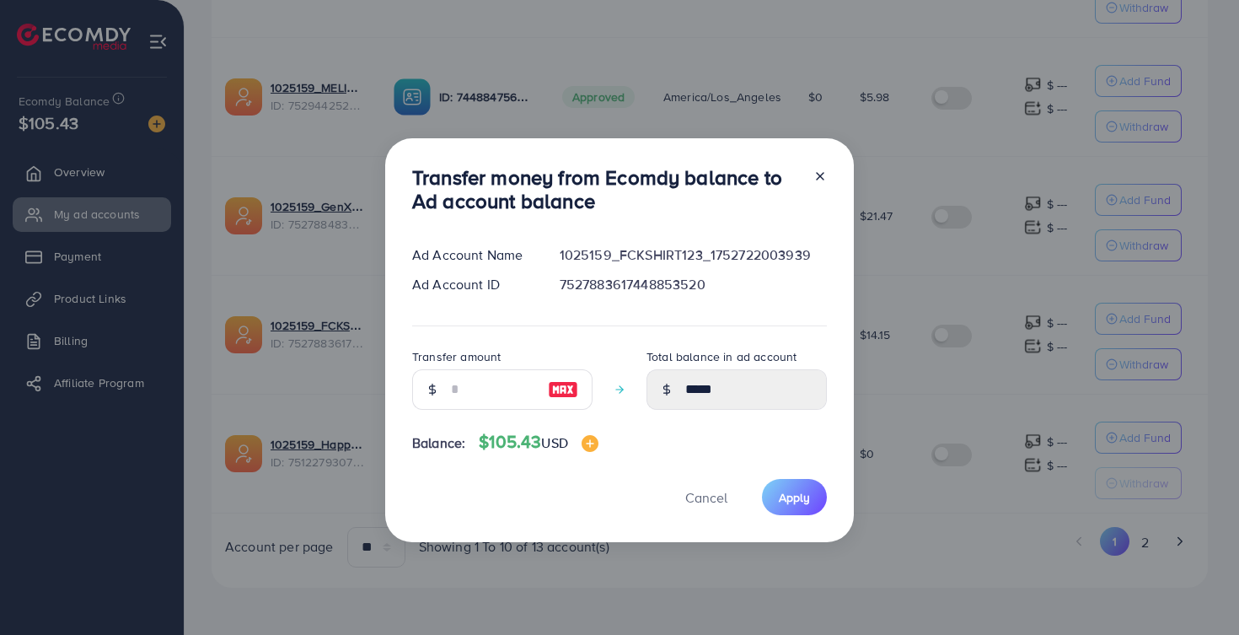  I want to click on span: Cancel, so click(706, 497).